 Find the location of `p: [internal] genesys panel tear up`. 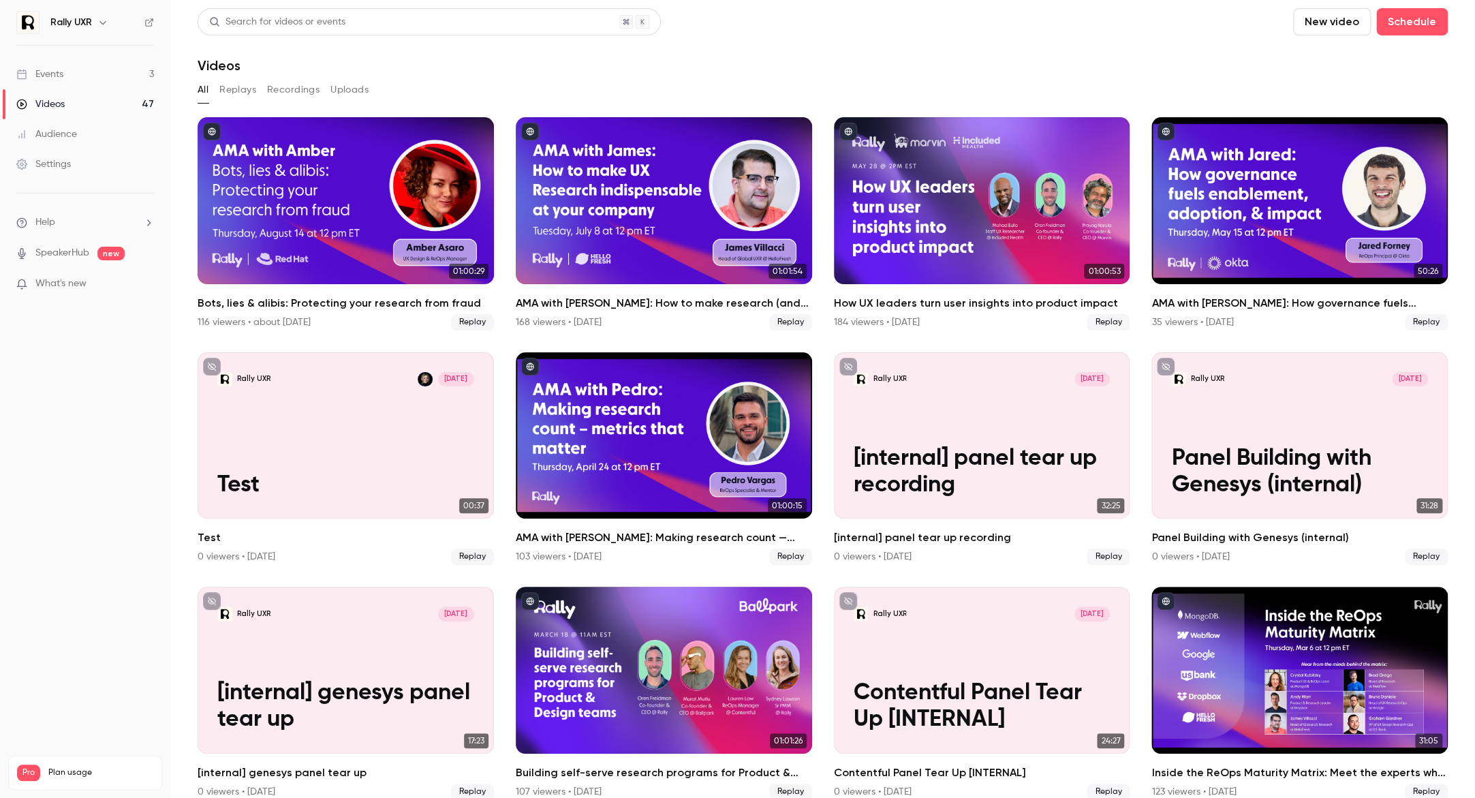

p: [internal] genesys panel tear up is located at coordinates (345, 706).